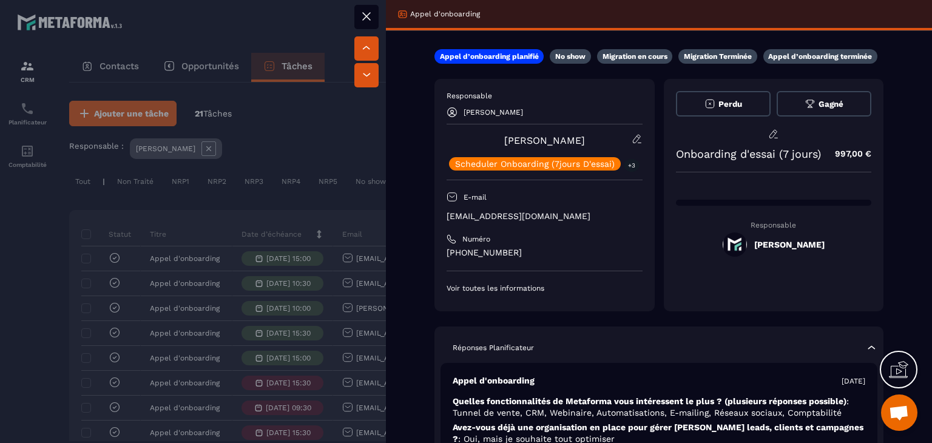 The image size is (932, 443). What do you see at coordinates (831, 104) in the screenshot?
I see `span: Gagné` at bounding box center [831, 104].